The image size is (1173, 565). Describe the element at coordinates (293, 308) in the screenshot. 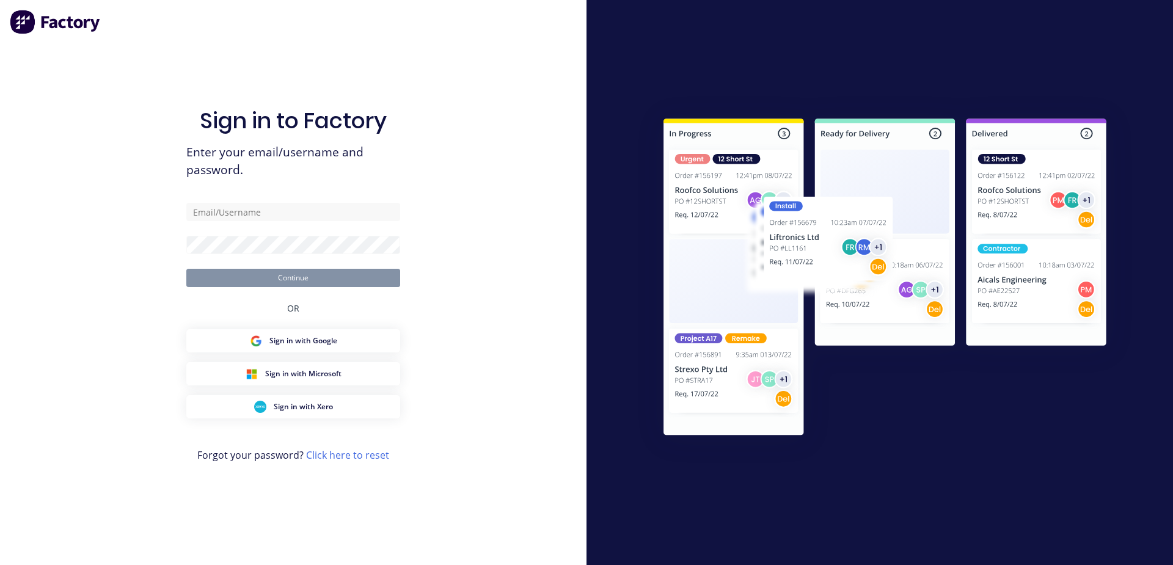

I see `div: OR` at that location.